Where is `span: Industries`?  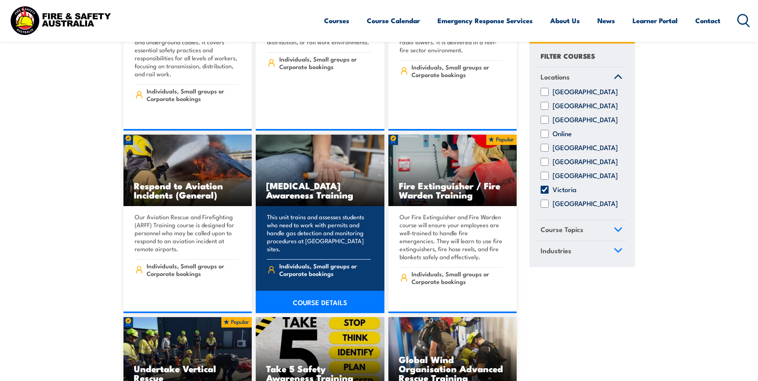
span: Industries is located at coordinates (556, 250).